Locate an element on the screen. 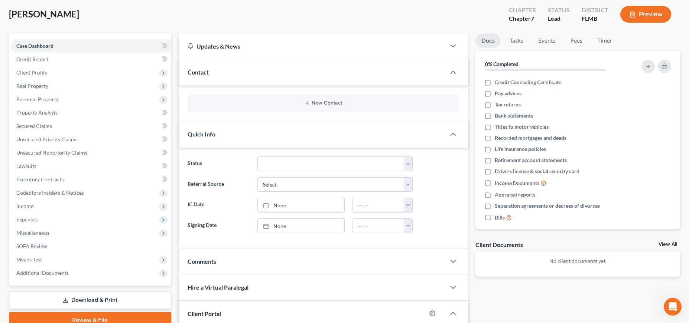  span: Lawsuits is located at coordinates (26, 166).